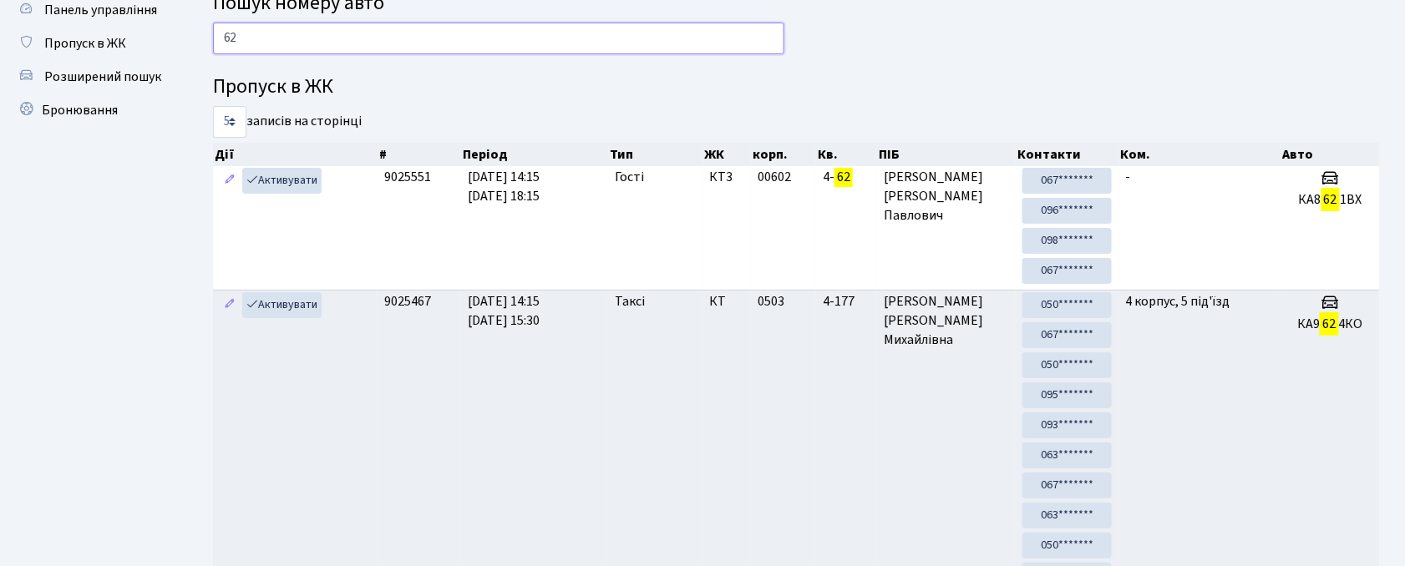  I want to click on select: записів на сторінці, so click(230, 122).